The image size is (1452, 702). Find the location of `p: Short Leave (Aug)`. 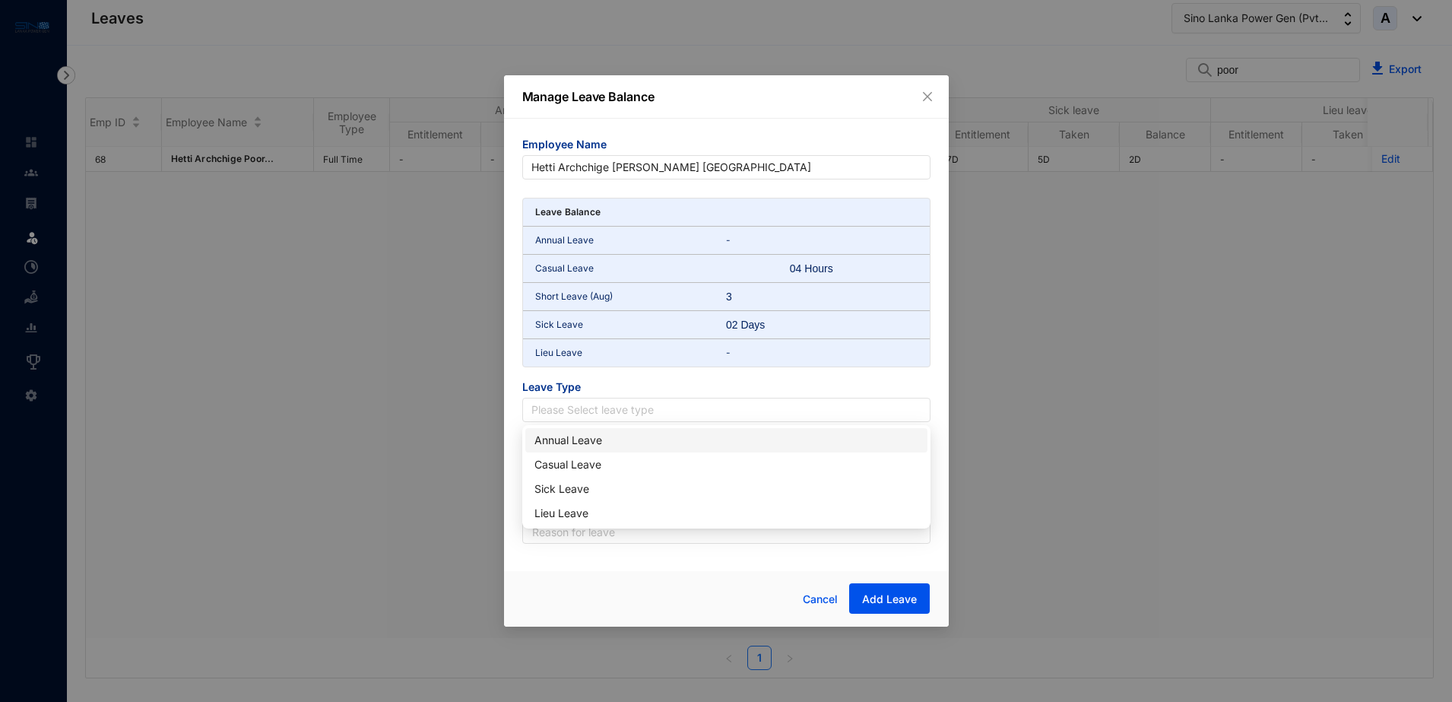

p: Short Leave (Aug) is located at coordinates (631, 296).